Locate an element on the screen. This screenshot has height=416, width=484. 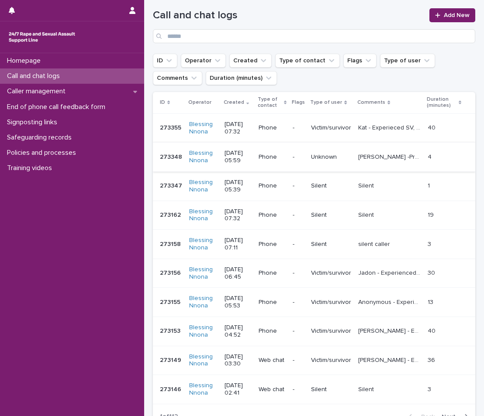
p: Kat - Experieced SV, explored feelings, provided emotional support empowered, explored options, p... is located at coordinates (390, 127).